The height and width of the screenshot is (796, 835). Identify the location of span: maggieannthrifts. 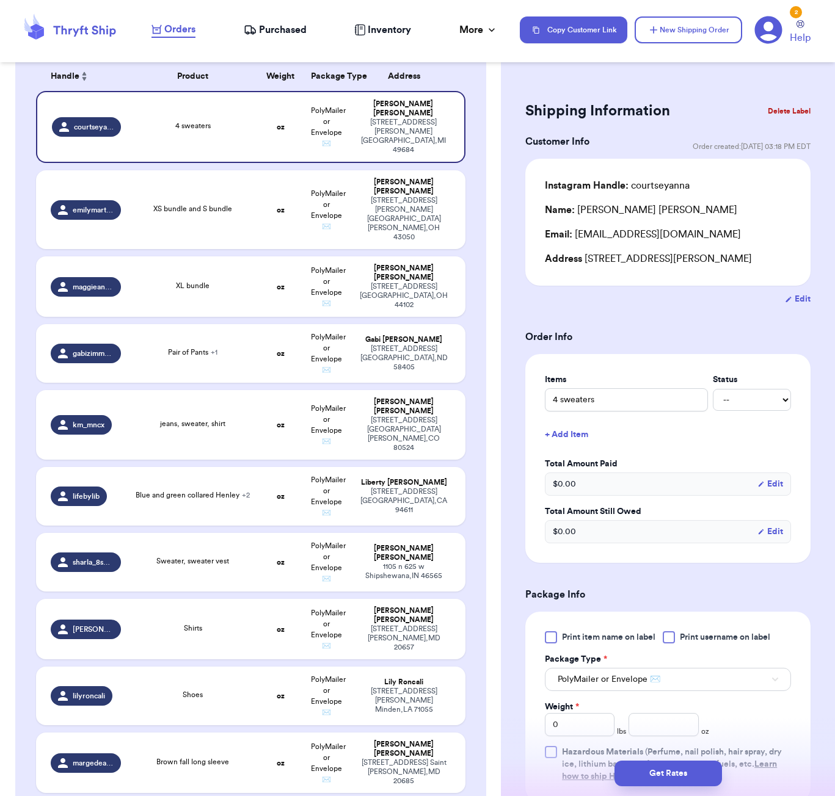
(93, 287).